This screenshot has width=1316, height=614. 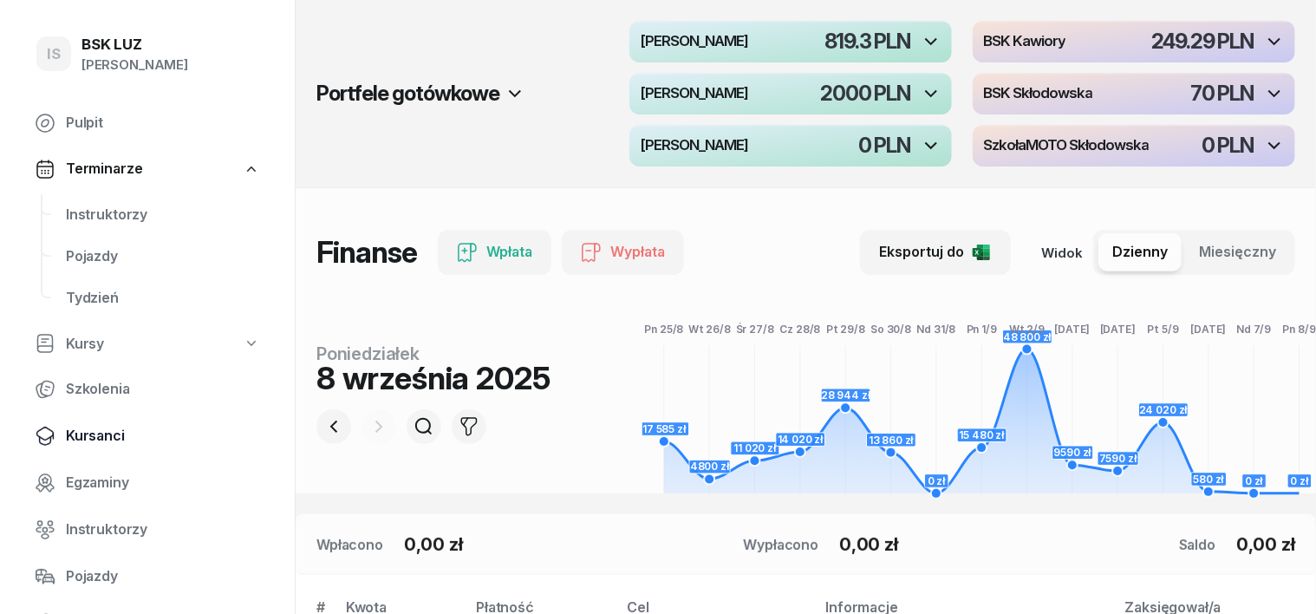 What do you see at coordinates (1140, 252) in the screenshot?
I see `span: Dzienny` at bounding box center [1140, 252].